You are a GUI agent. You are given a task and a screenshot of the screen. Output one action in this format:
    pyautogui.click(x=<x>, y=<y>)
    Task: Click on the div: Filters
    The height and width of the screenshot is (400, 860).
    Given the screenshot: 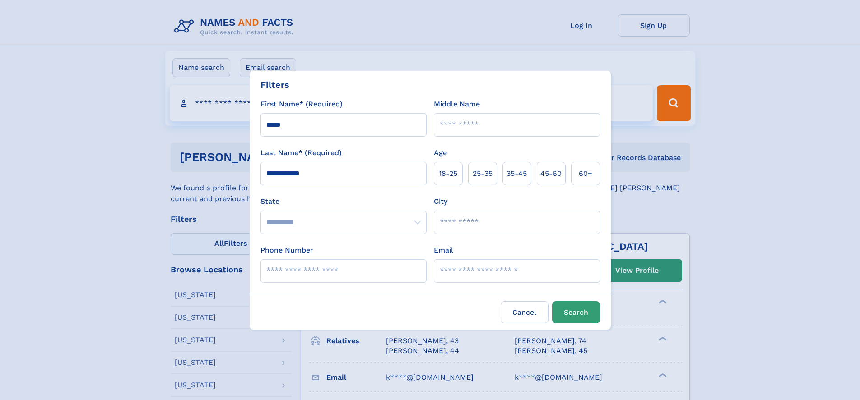 What is the action you would take?
    pyautogui.click(x=275, y=85)
    